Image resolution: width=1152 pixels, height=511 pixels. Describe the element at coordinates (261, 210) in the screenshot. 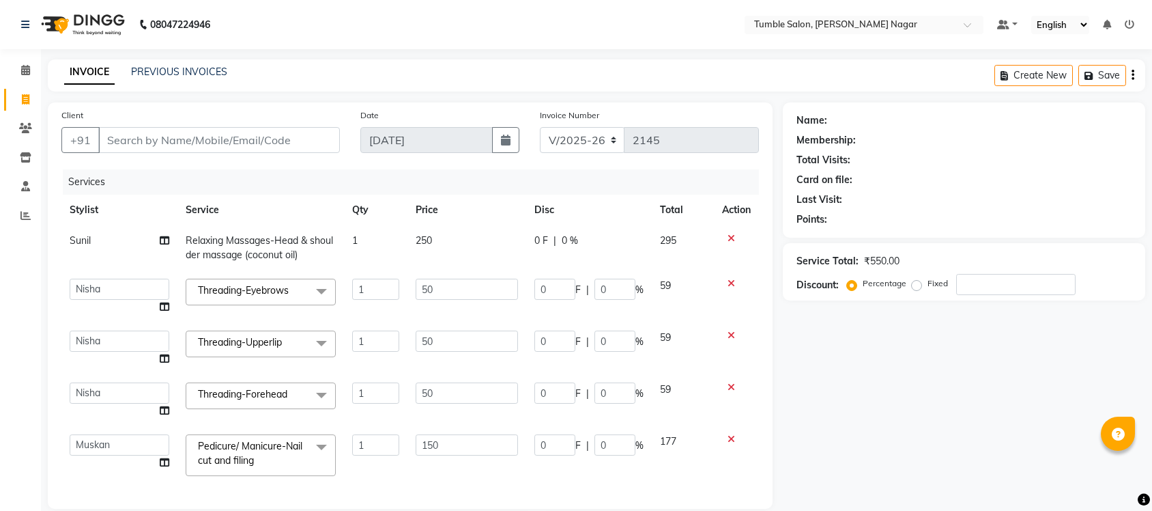

I see `th: Service` at that location.